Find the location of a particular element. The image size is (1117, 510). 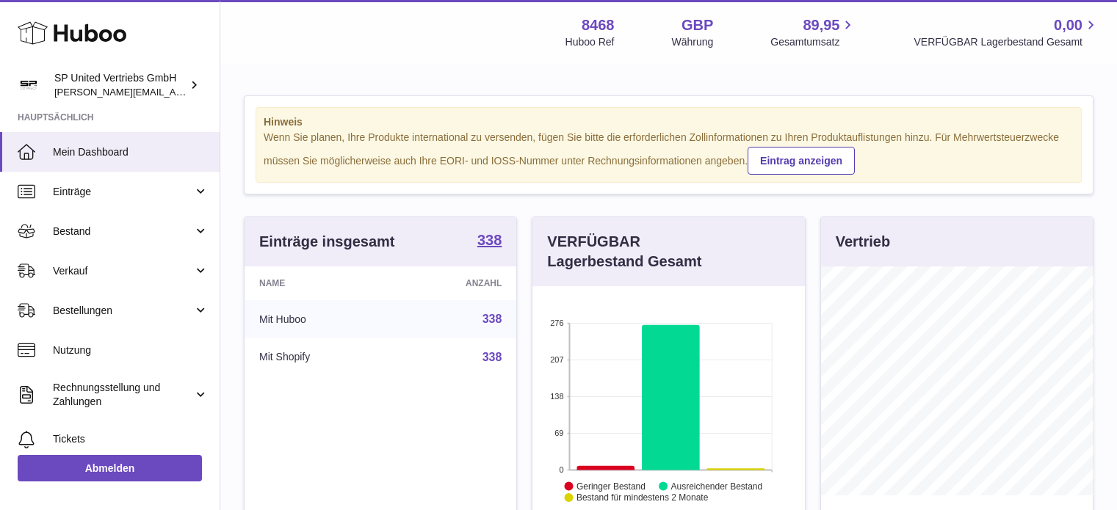

text: Ausreichender Bestand is located at coordinates (717, 486).